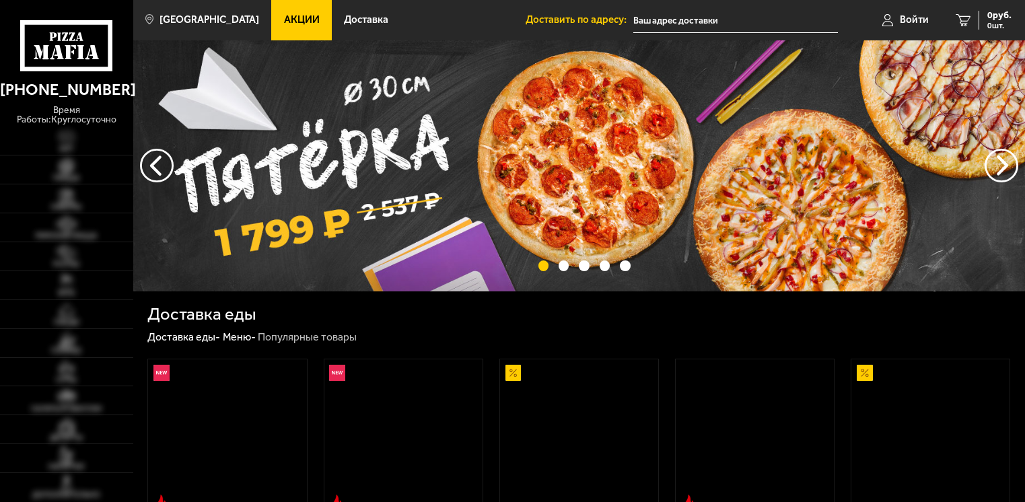 Image resolution: width=1025 pixels, height=502 pixels. I want to click on a: Доставка еды-, so click(184, 337).